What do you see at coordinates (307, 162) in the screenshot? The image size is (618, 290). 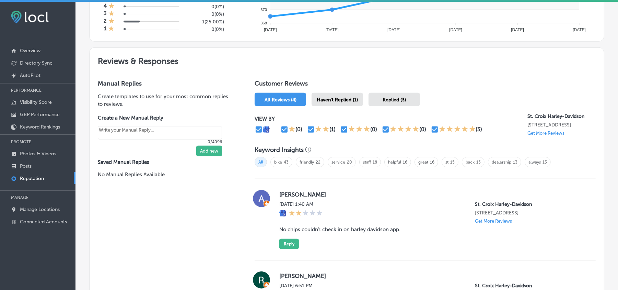 I see `a: friendly` at bounding box center [307, 162].